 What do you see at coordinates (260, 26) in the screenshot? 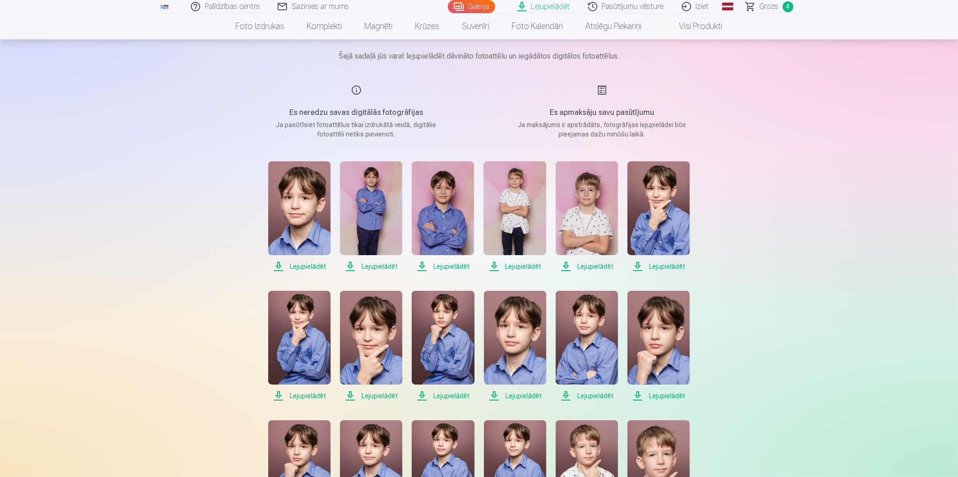
I see `a: Foto izdrukas` at bounding box center [260, 26].